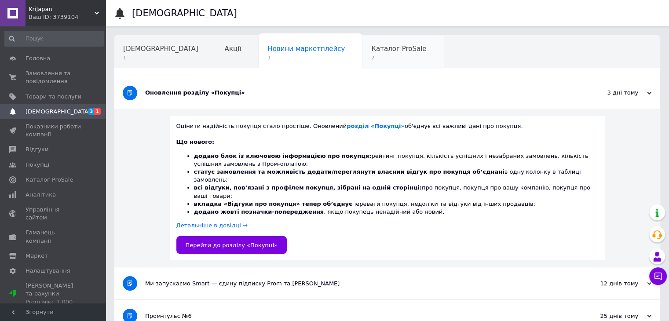 The height and width of the screenshot is (321, 669). I want to click on b: додано жовті позначки-попередження, so click(259, 212).